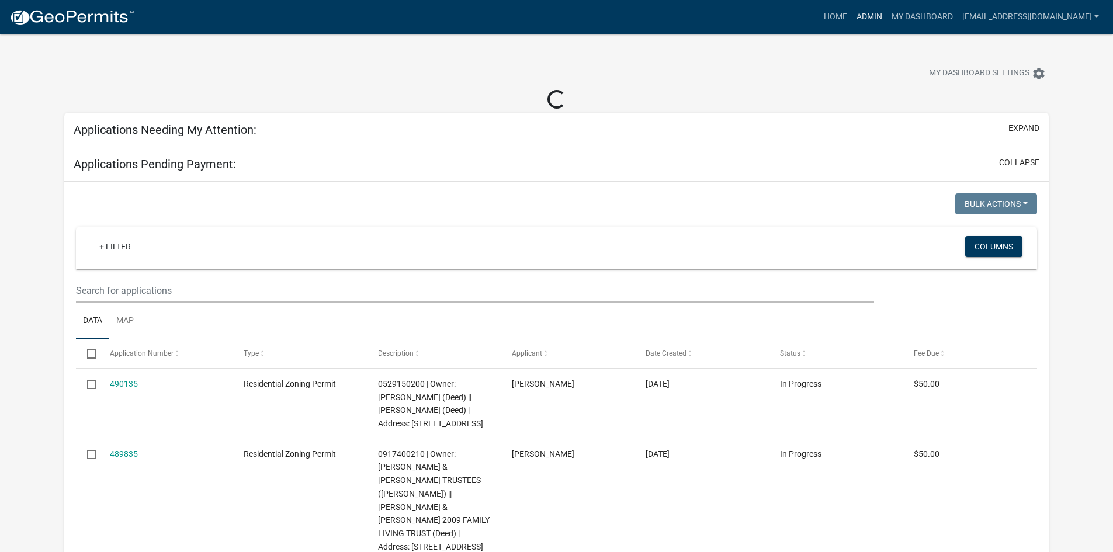  What do you see at coordinates (433, 500) in the screenshot?
I see `span: 0917400210 | Owner: HELLYER, DAVID L & CAROLYN J TRUSTEES (Deed) || HELLYER, DAVID L & CAROLYN J ...` at bounding box center [433, 500].